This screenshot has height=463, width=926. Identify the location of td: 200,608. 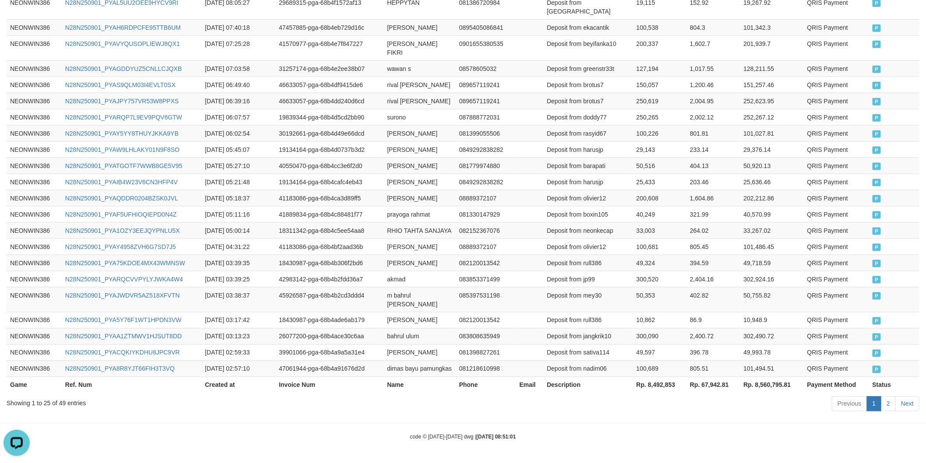
(660, 198).